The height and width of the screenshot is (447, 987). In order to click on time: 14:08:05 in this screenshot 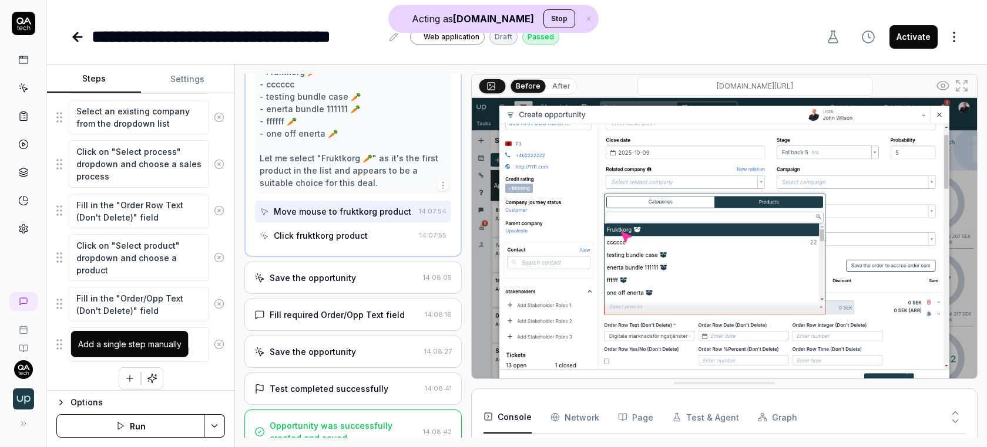, I will do `click(437, 278)`.